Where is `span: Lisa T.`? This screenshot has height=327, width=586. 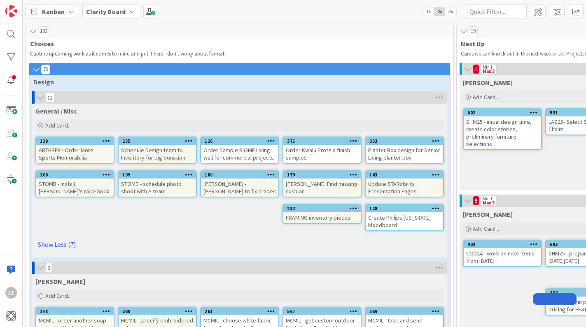 span: Lisa T. is located at coordinates (487, 214).